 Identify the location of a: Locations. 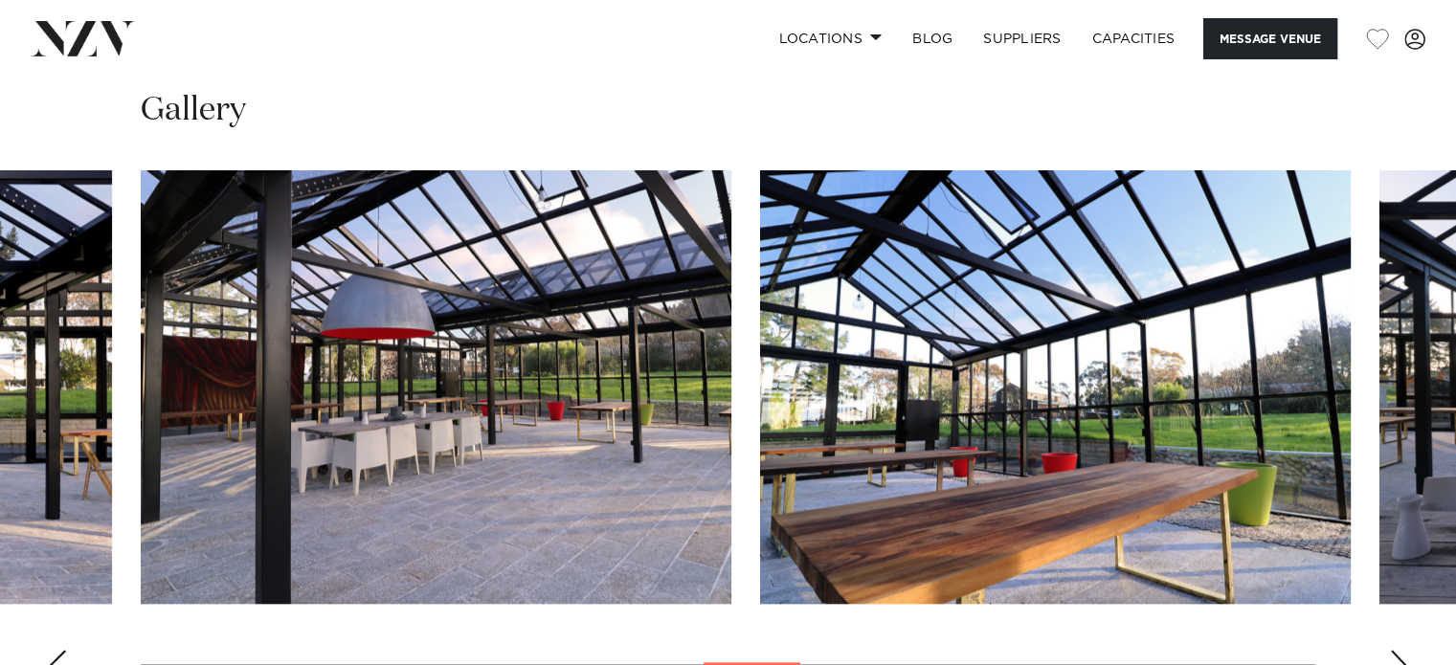
(830, 38).